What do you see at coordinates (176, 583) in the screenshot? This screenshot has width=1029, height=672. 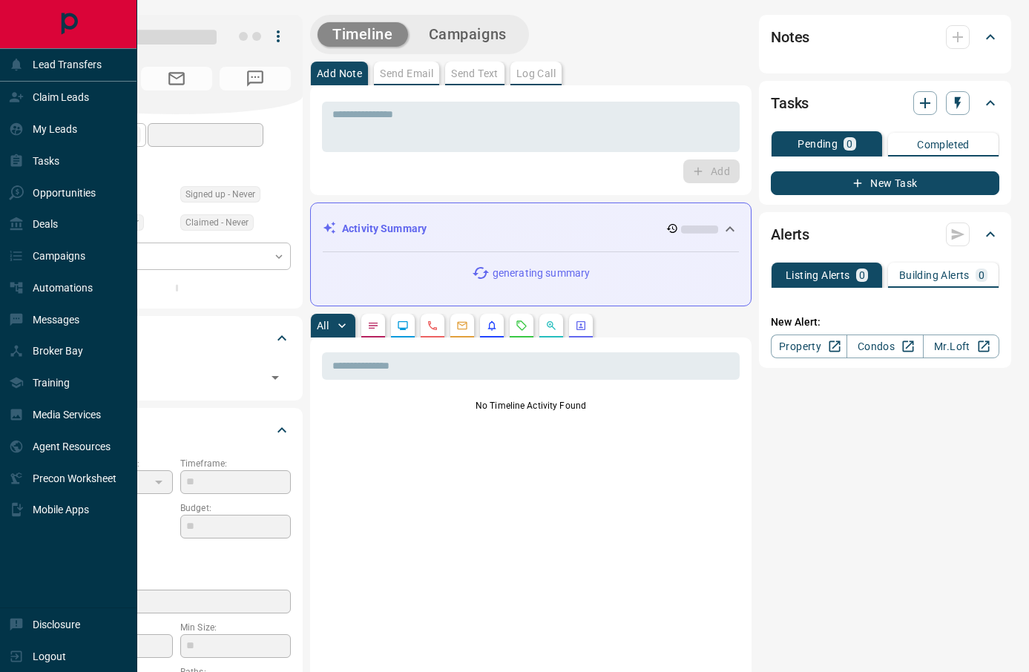 I see `p: Motivation:` at bounding box center [176, 583].